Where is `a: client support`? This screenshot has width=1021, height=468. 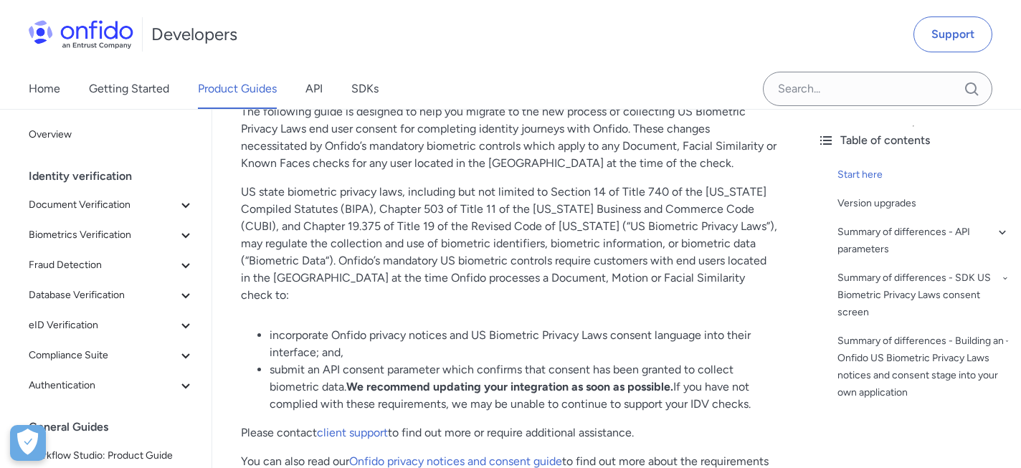 a: client support is located at coordinates (352, 433).